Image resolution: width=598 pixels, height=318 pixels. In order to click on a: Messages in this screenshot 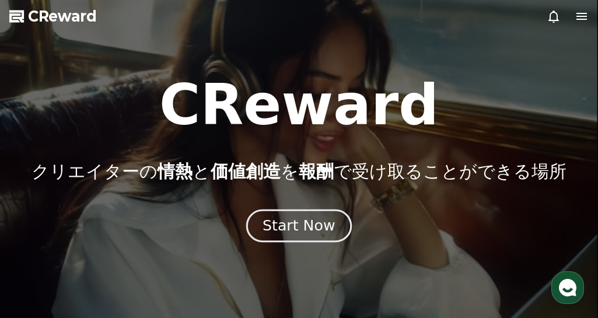, I will do `click(114, 236)`.